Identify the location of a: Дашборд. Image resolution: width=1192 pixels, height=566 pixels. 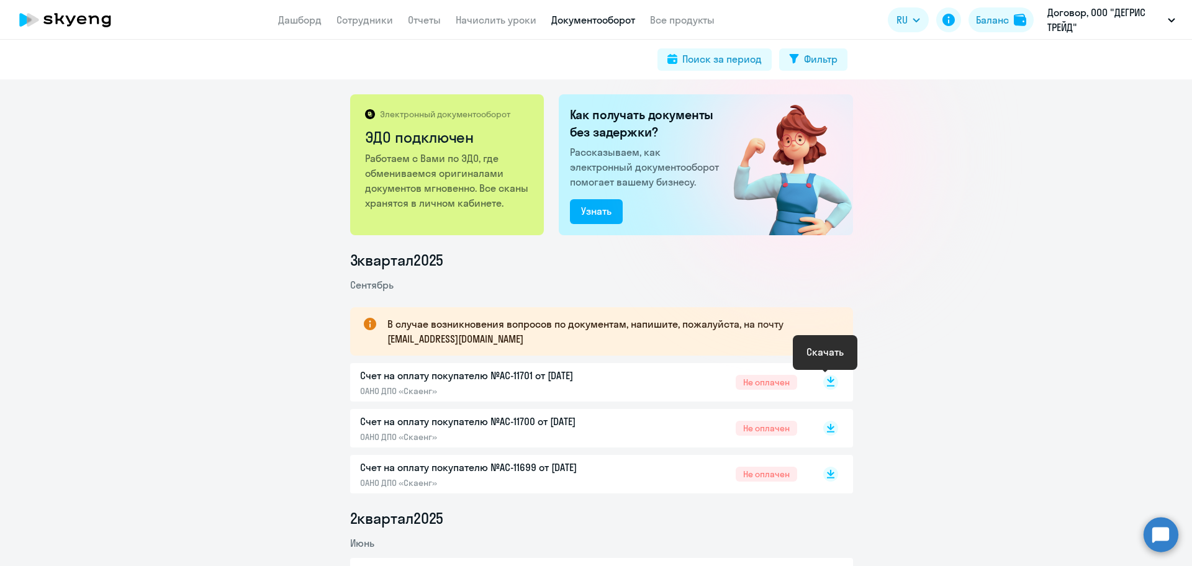
(300, 20).